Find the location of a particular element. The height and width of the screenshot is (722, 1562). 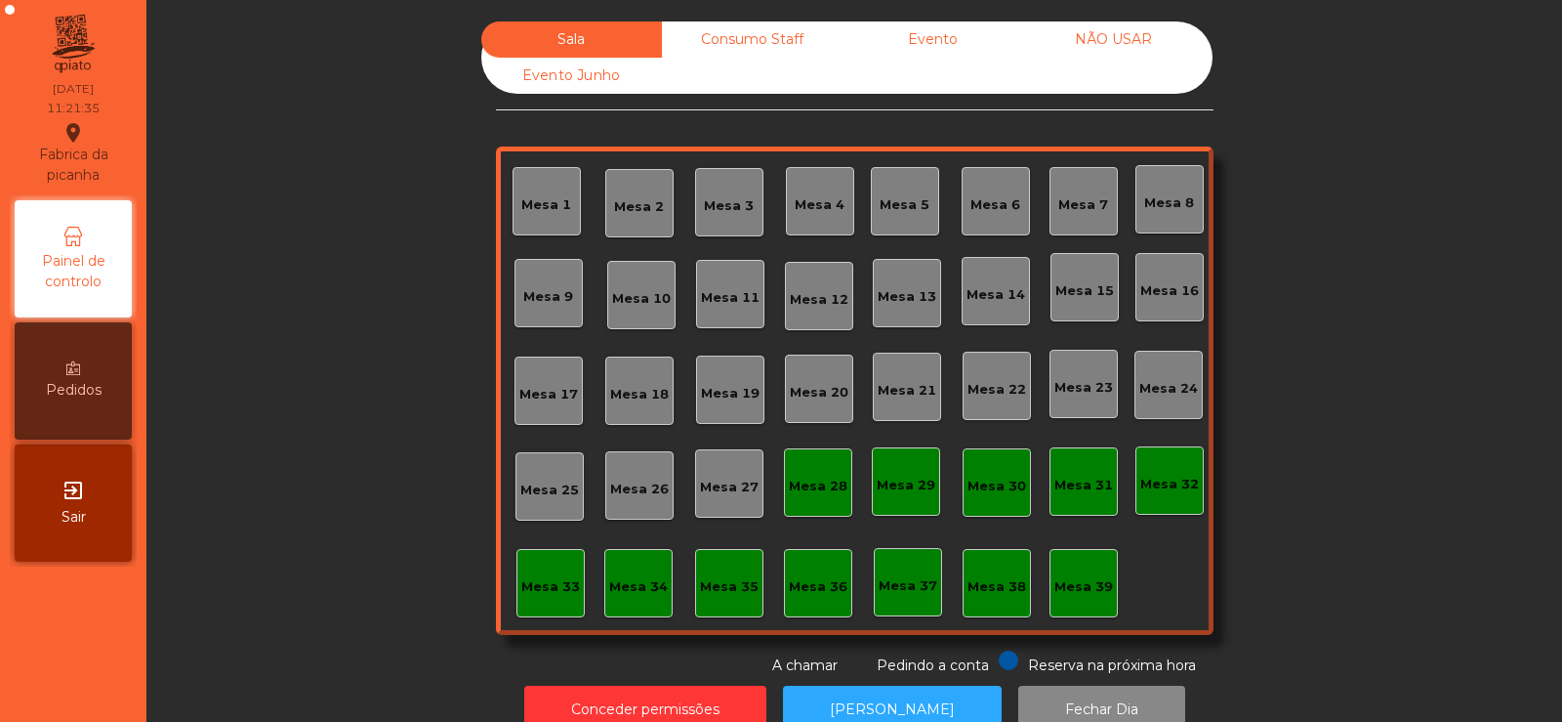

div: Evento is located at coordinates (932, 39).